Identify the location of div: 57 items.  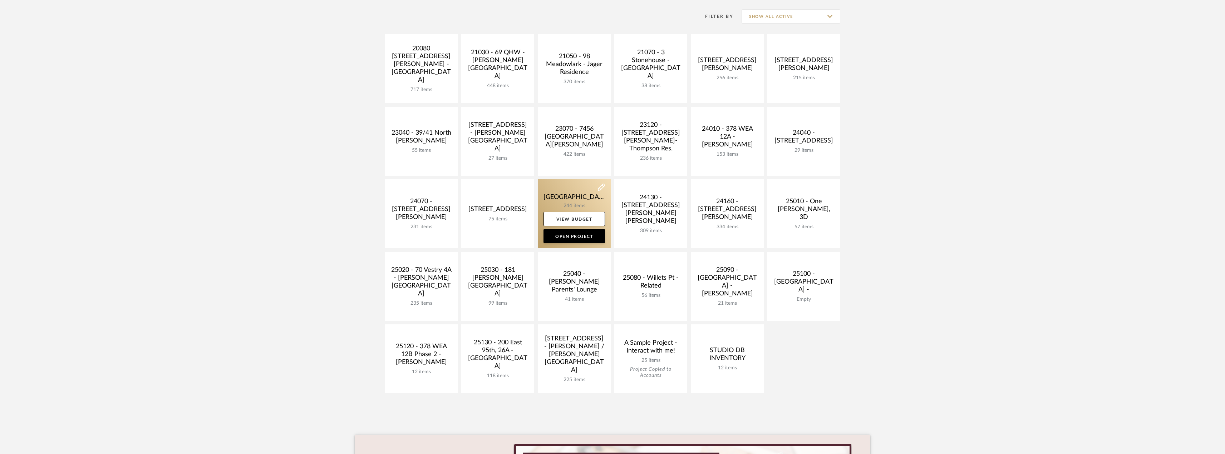
(804, 227).